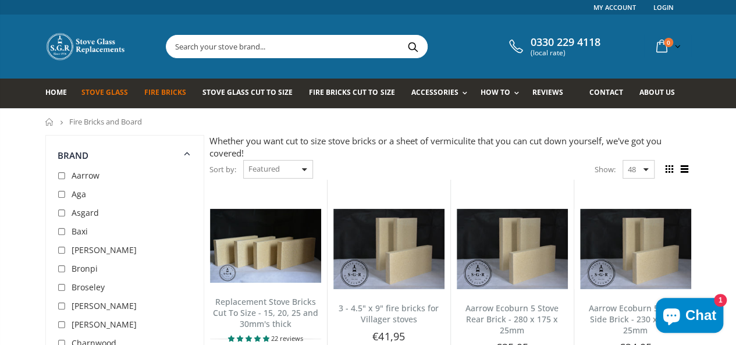  I want to click on span: Bronpi, so click(84, 268).